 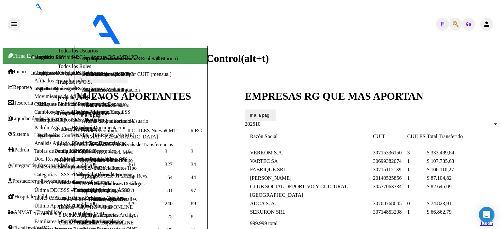 I want to click on a: Configuraciones, so click(x=52, y=73).